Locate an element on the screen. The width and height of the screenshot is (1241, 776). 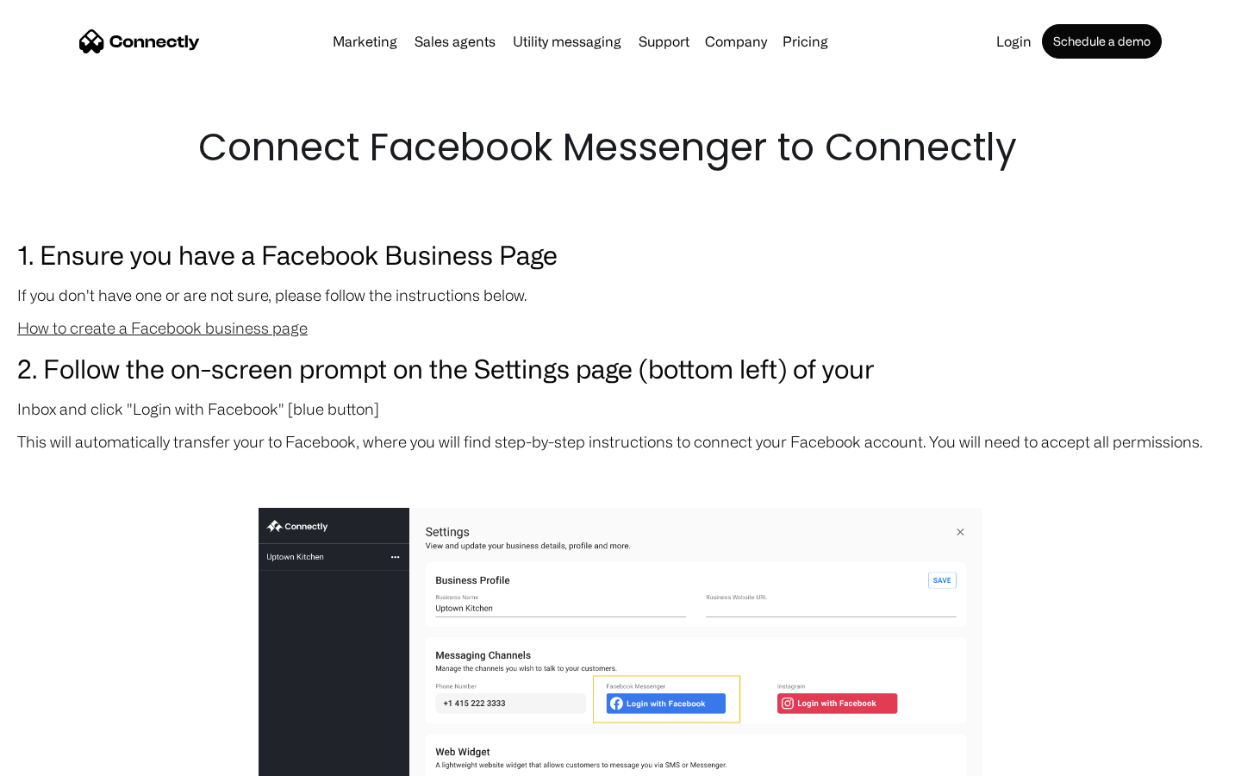
a: Sales agents is located at coordinates (455, 41).